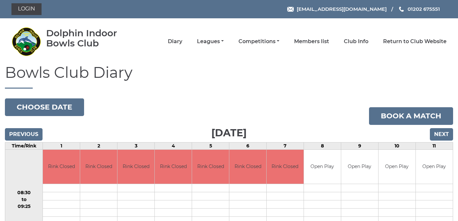  Describe the element at coordinates (173, 146) in the screenshot. I see `td: 4` at that location.